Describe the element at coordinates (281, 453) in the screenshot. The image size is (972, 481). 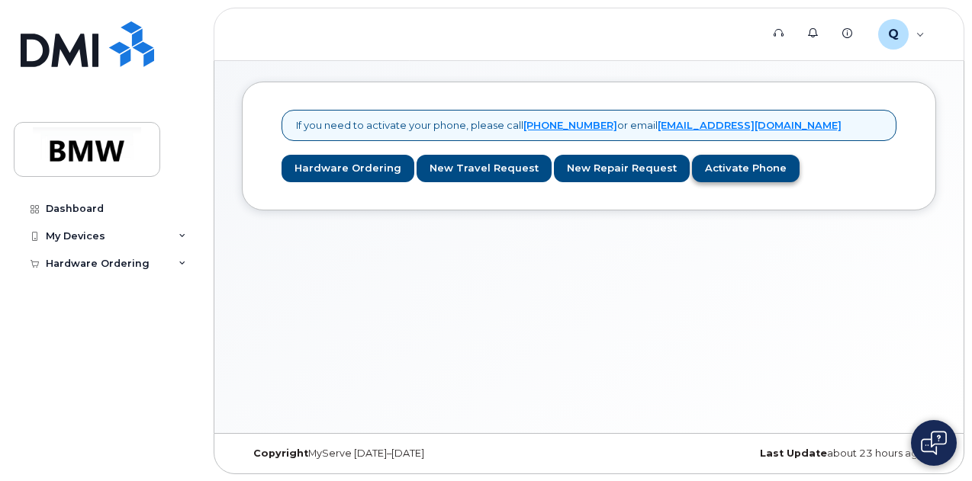
I see `strong: Copyright` at that location.